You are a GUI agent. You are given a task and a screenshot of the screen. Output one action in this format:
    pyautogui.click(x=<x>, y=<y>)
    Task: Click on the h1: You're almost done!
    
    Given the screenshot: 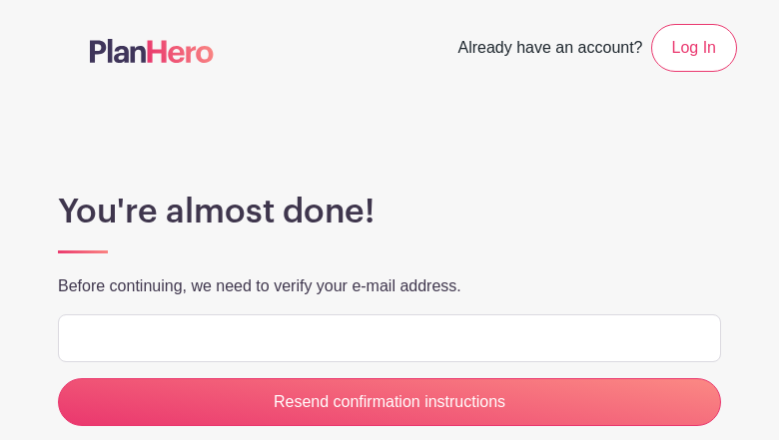 What is the action you would take?
    pyautogui.click(x=389, y=212)
    